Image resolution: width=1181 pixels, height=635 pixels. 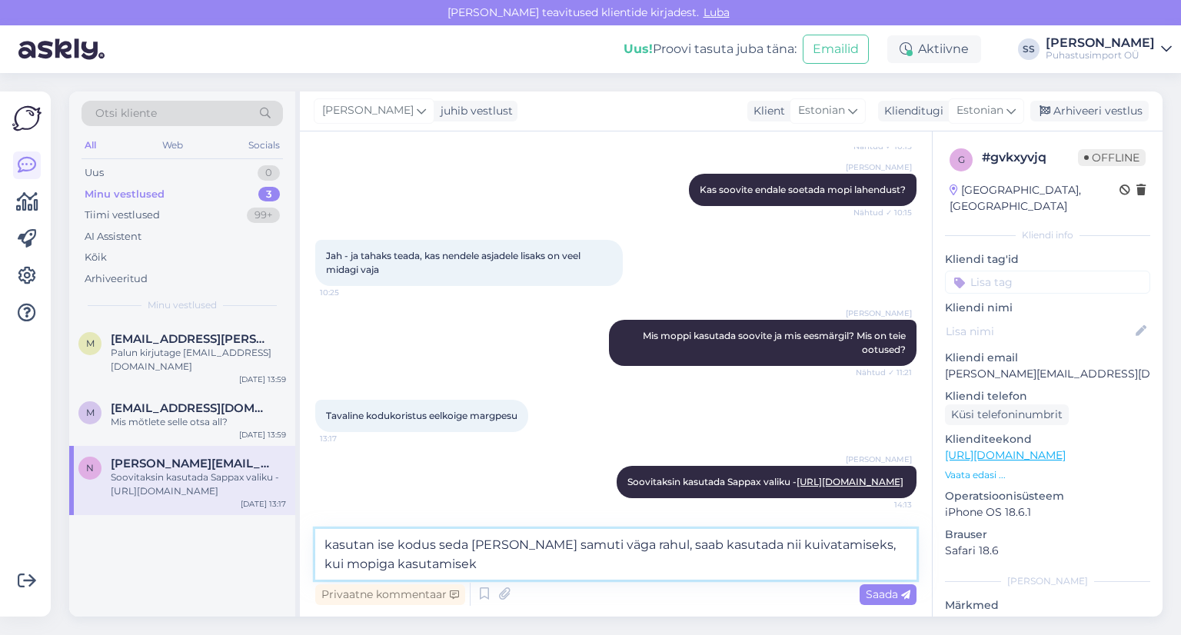 I want to click on div: Proovi tasuta juba täna:, so click(x=710, y=49).